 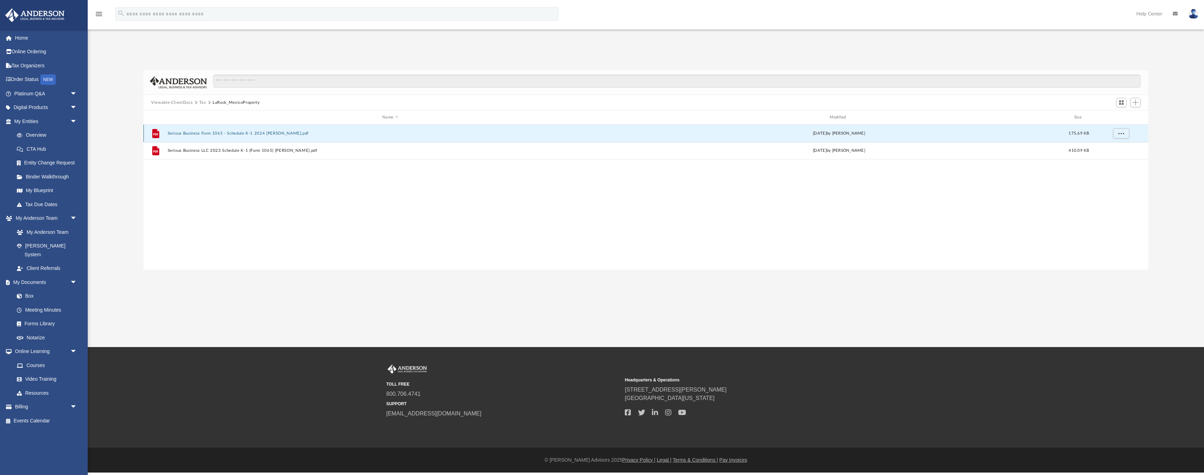 I want to click on button: More options, so click(x=1121, y=134).